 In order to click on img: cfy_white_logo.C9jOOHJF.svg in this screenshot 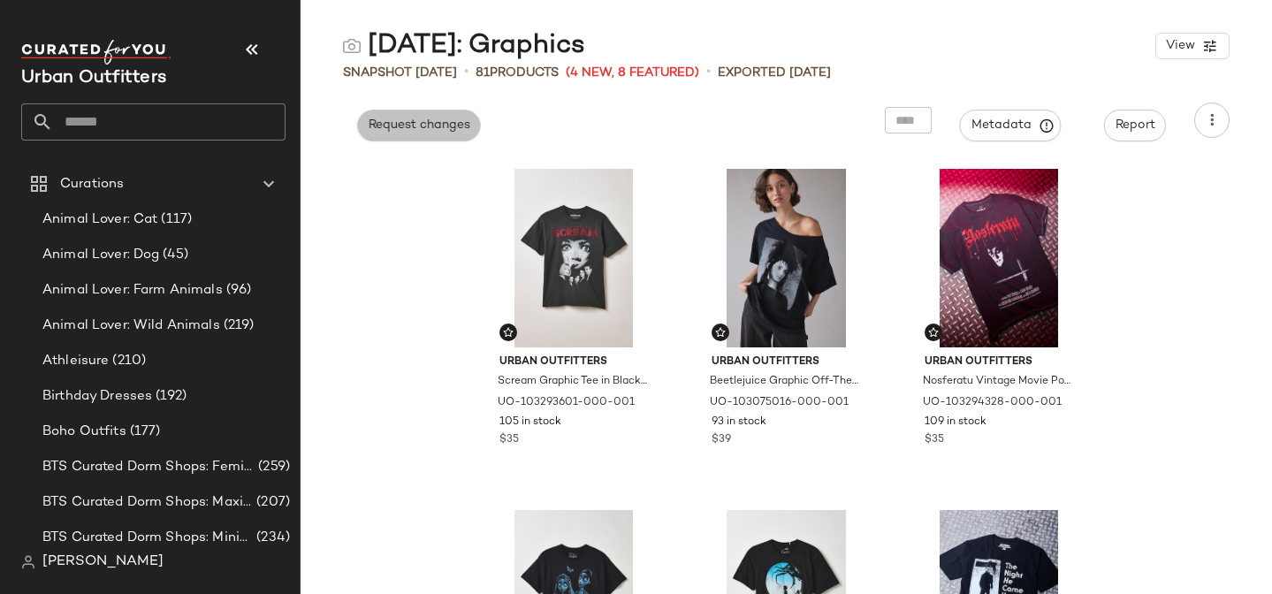, I will do `click(96, 52)`.